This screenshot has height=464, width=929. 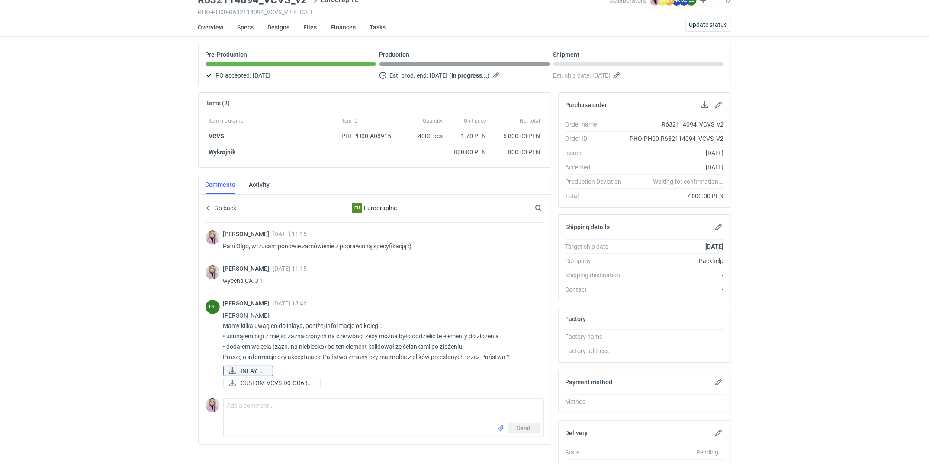 What do you see at coordinates (597, 167) in the screenshot?
I see `div: Accepted` at bounding box center [597, 167].